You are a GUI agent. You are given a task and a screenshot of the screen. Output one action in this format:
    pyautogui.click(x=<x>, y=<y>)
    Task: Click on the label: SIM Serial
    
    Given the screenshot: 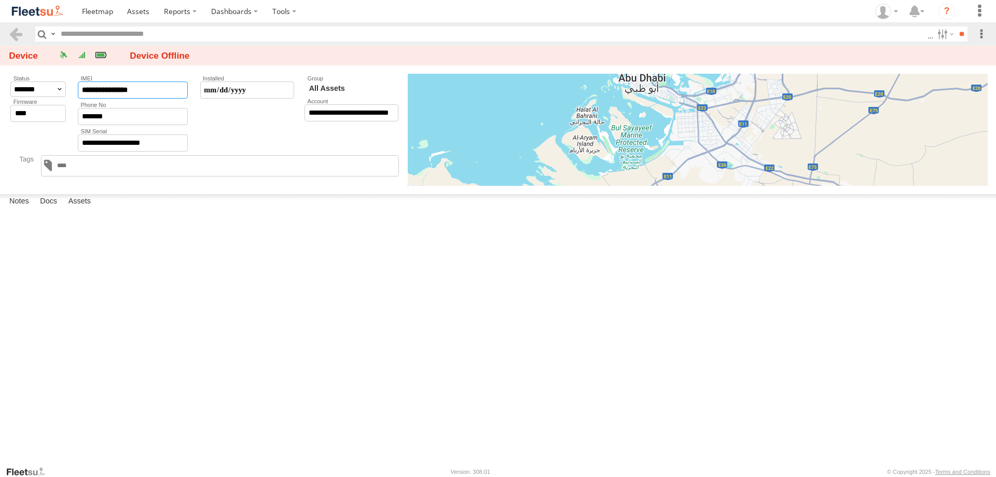 What is the action you would take?
    pyautogui.click(x=133, y=131)
    